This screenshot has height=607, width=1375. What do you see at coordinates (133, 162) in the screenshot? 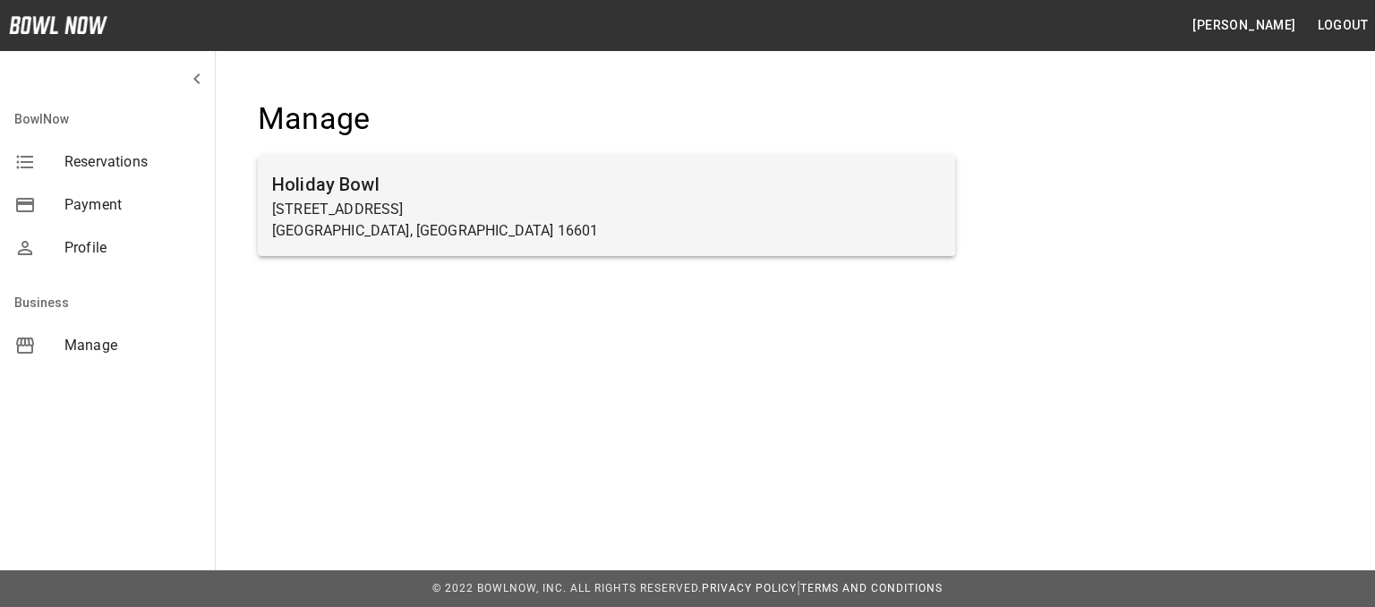
I see `span: Reservations` at bounding box center [133, 162].